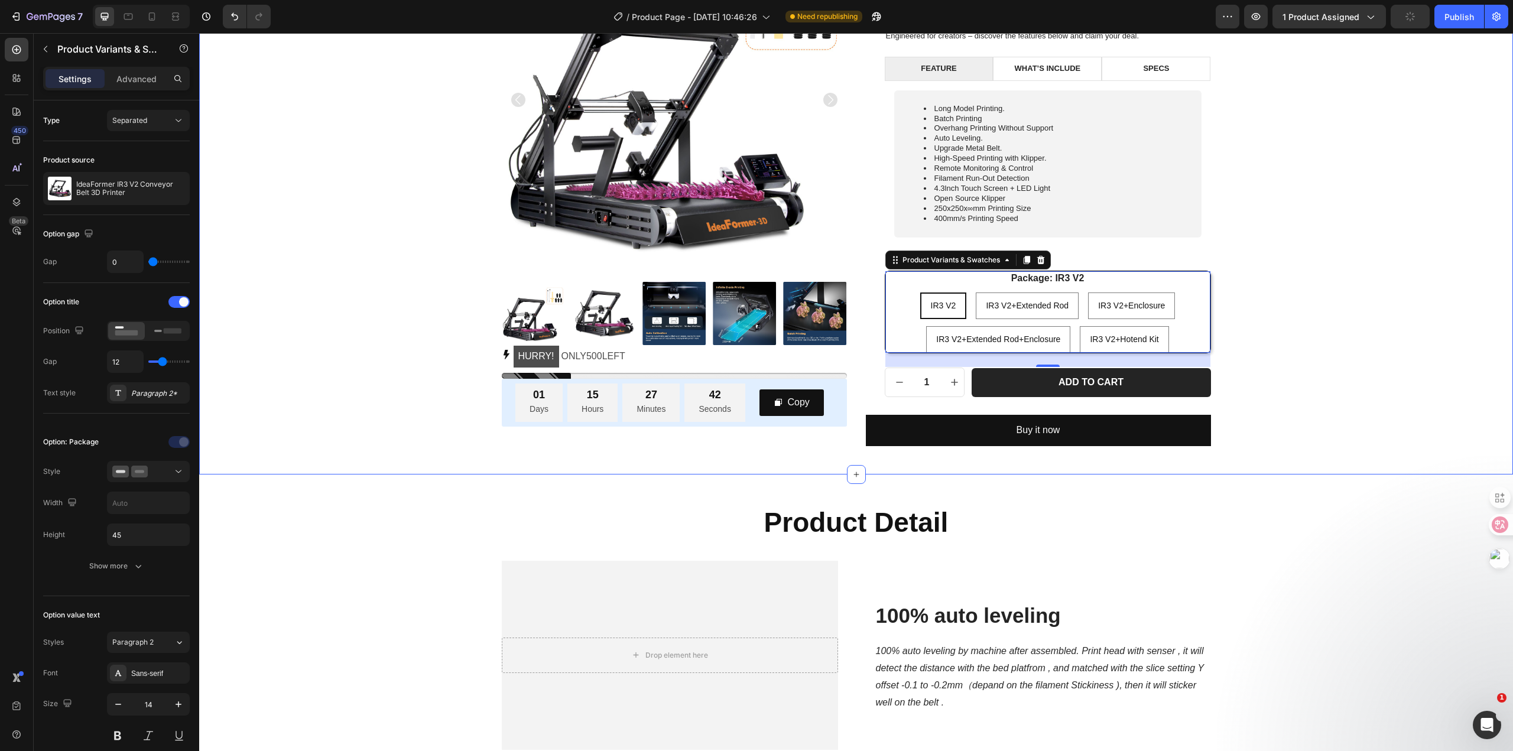 Image resolution: width=1513 pixels, height=751 pixels. Describe the element at coordinates (148, 121) in the screenshot. I see `button: Separated` at that location.